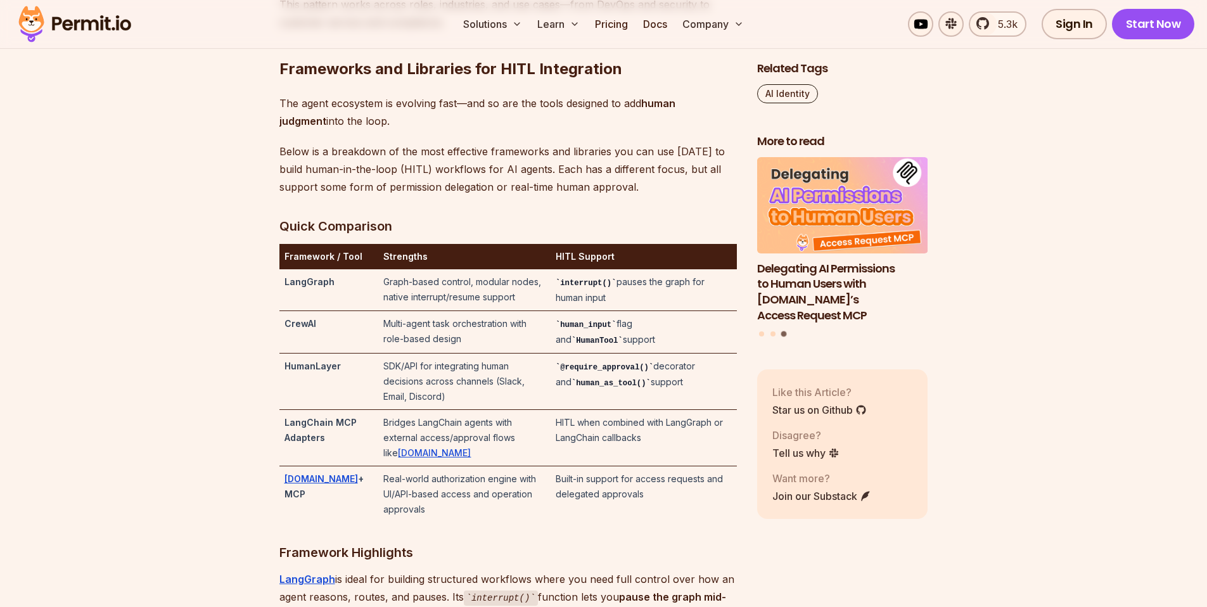 Image resolution: width=1207 pixels, height=607 pixels. Describe the element at coordinates (492, 24) in the screenshot. I see `button: Solutions` at that location.